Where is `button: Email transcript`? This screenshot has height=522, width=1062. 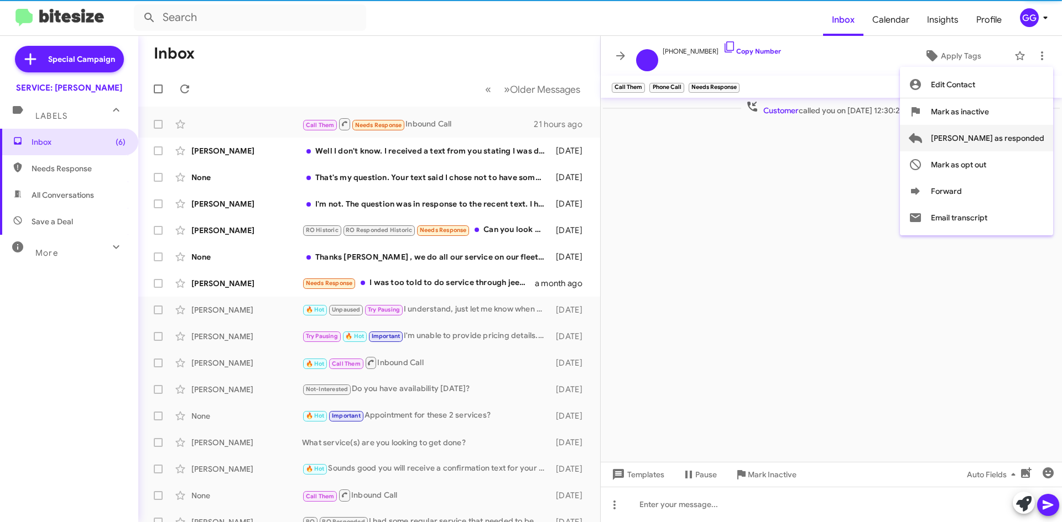
button: Email transcript is located at coordinates (976, 218).